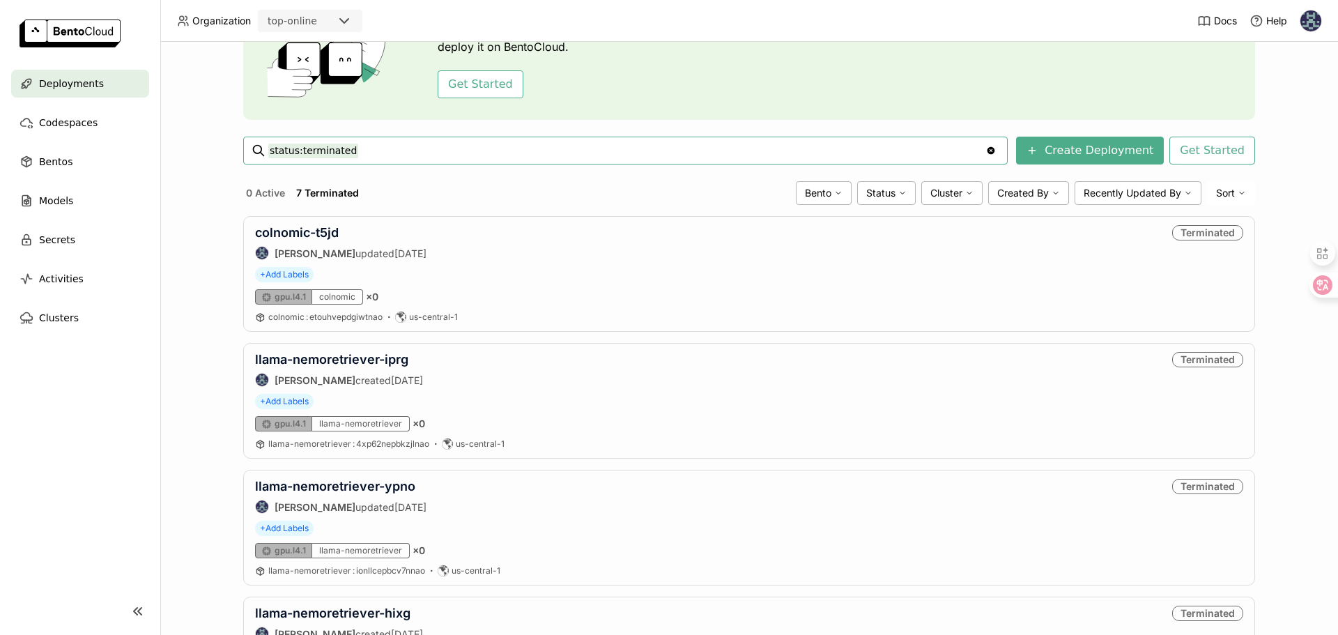 This screenshot has width=1338, height=635. I want to click on a: Activities, so click(80, 279).